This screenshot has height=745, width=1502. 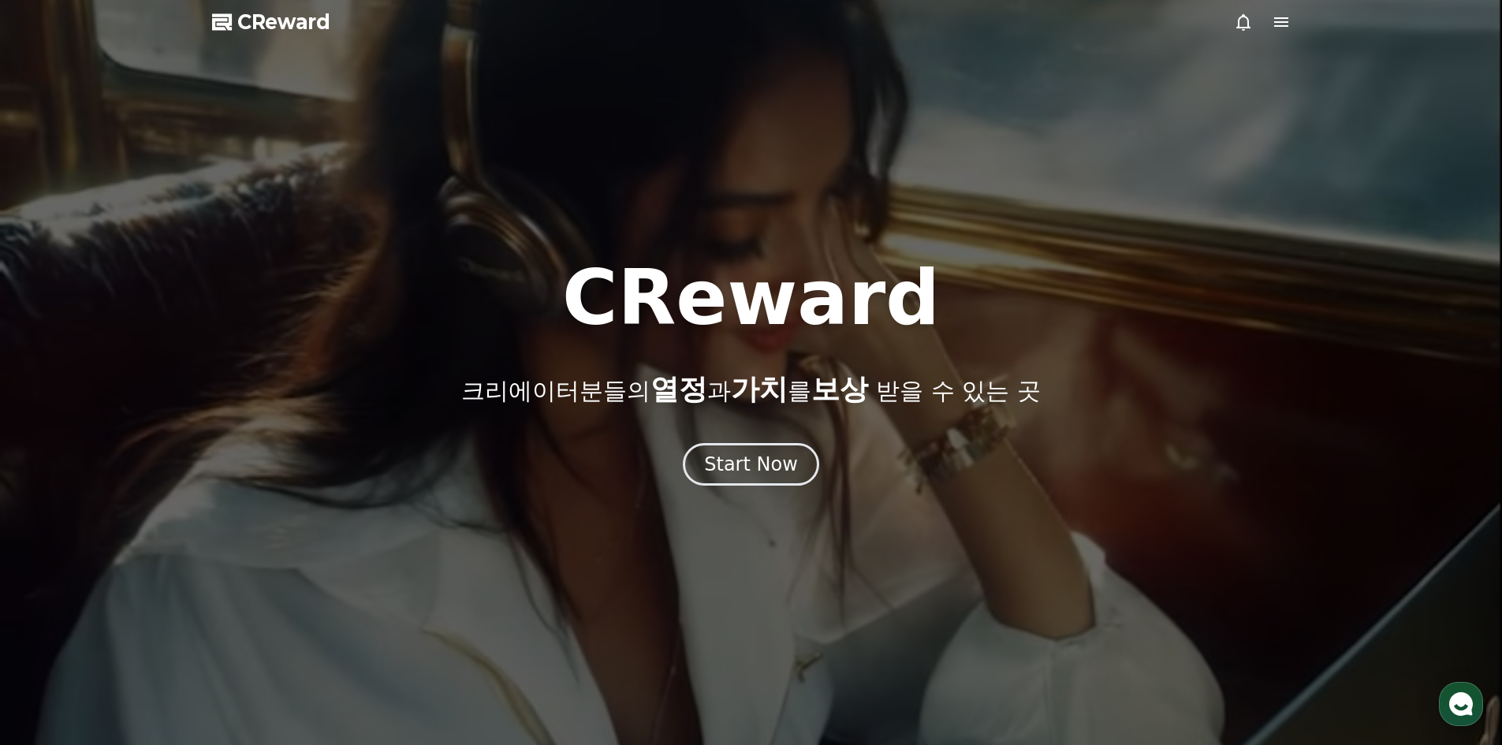 I want to click on span: 설정, so click(x=253, y=530).